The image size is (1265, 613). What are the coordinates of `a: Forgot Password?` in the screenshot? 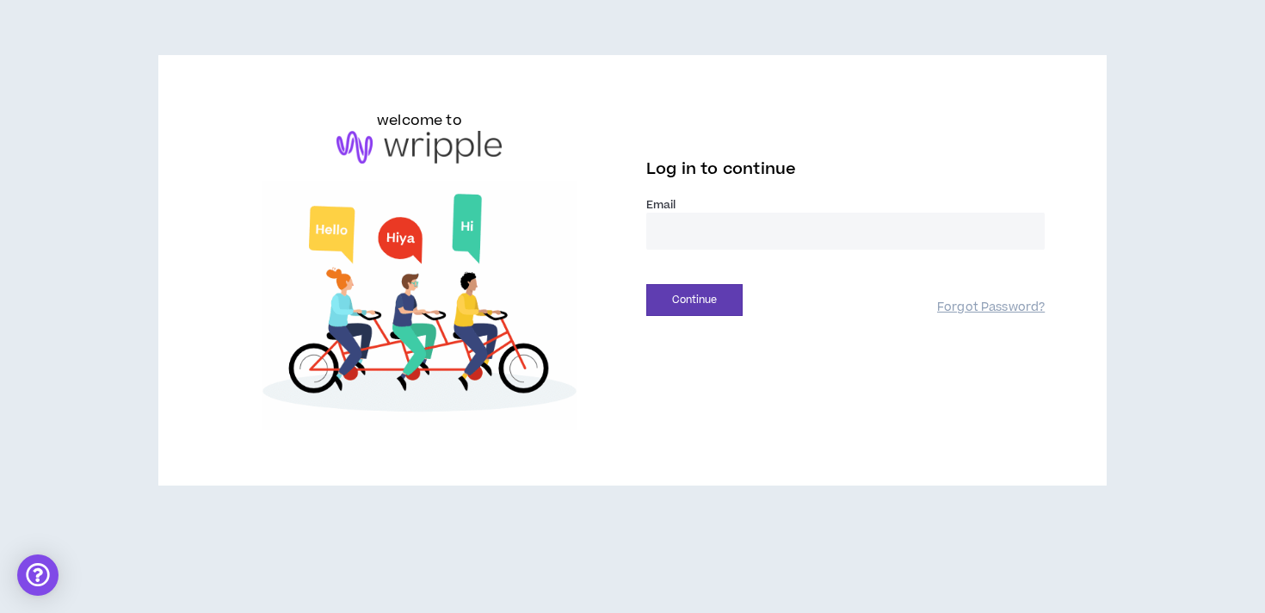 It's located at (991, 307).